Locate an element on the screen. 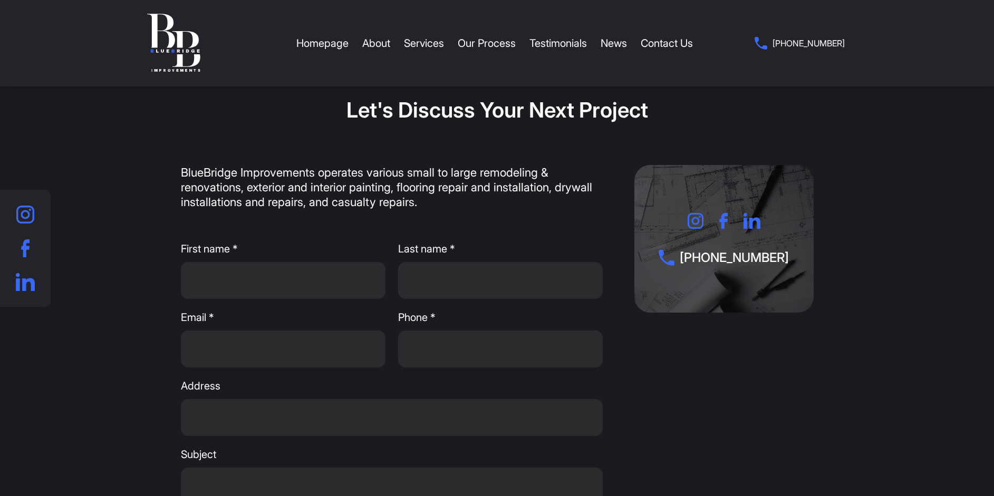 The image size is (994, 496). a: About is located at coordinates (376, 43).